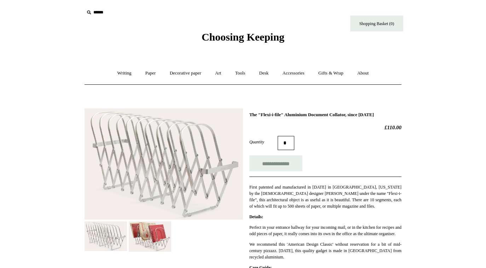 The width and height of the screenshot is (486, 268). Describe the element at coordinates (264, 73) in the screenshot. I see `a: Desk` at that location.